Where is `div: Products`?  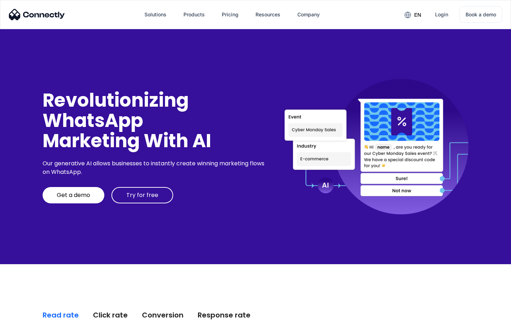
div: Products is located at coordinates (194, 15).